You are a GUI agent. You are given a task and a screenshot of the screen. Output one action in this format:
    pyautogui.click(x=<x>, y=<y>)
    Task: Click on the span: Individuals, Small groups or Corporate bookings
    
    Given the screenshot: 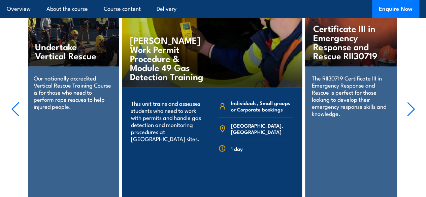 What is the action you would take?
    pyautogui.click(x=262, y=106)
    